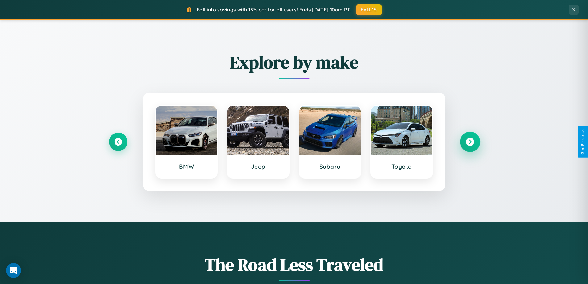 The width and height of the screenshot is (588, 284). I want to click on h3: Toyota, so click(402, 166).